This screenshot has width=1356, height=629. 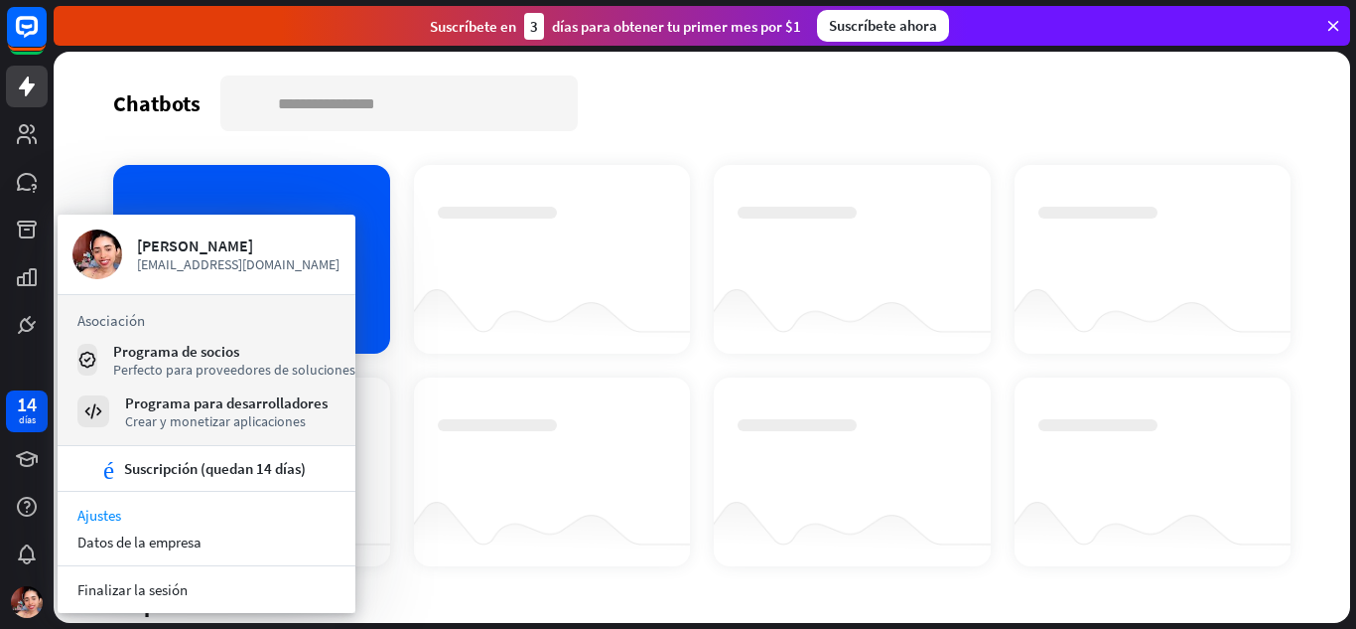 What do you see at coordinates (46, 38) in the screenshot?
I see `button: Abrir el widget de chat LiveChat` at bounding box center [46, 38].